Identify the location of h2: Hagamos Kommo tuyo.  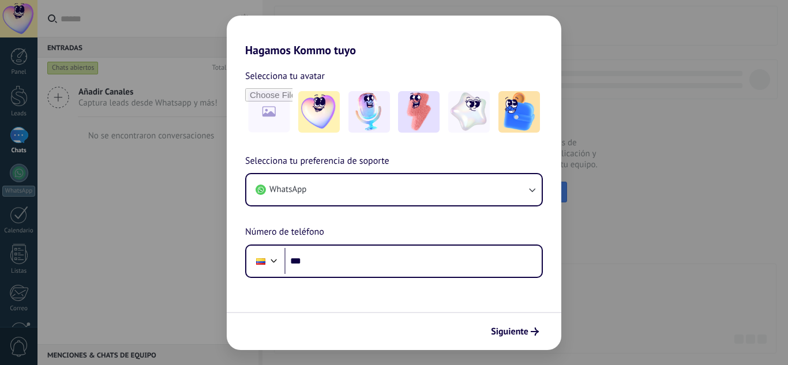
(394, 36).